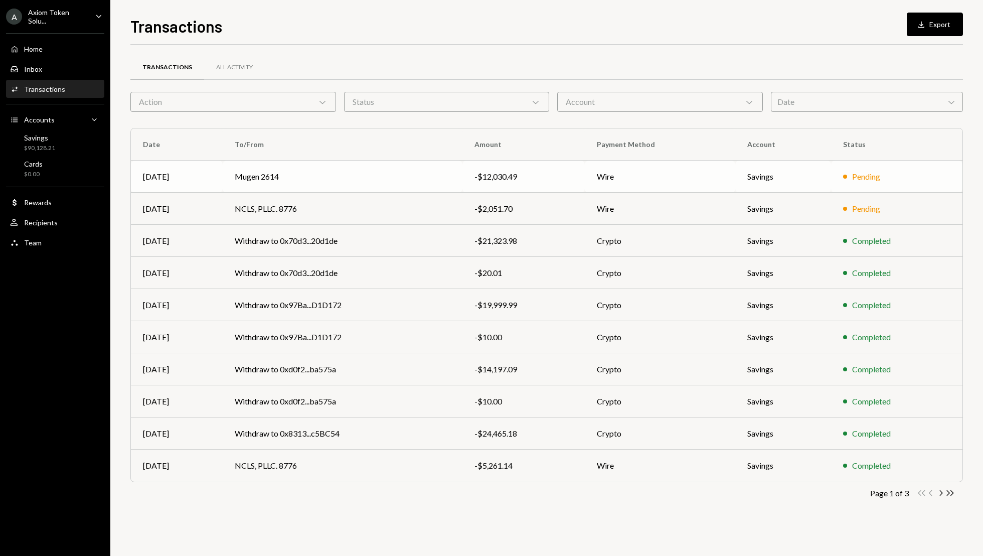  I want to click on a: Inbox, so click(55, 69).